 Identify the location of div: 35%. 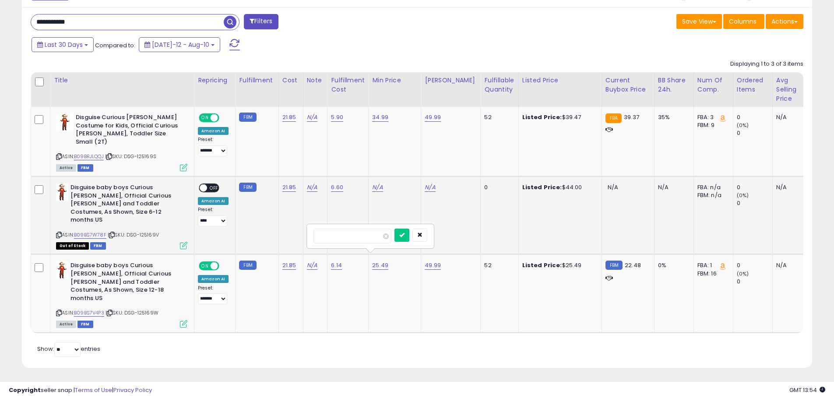
(673, 117).